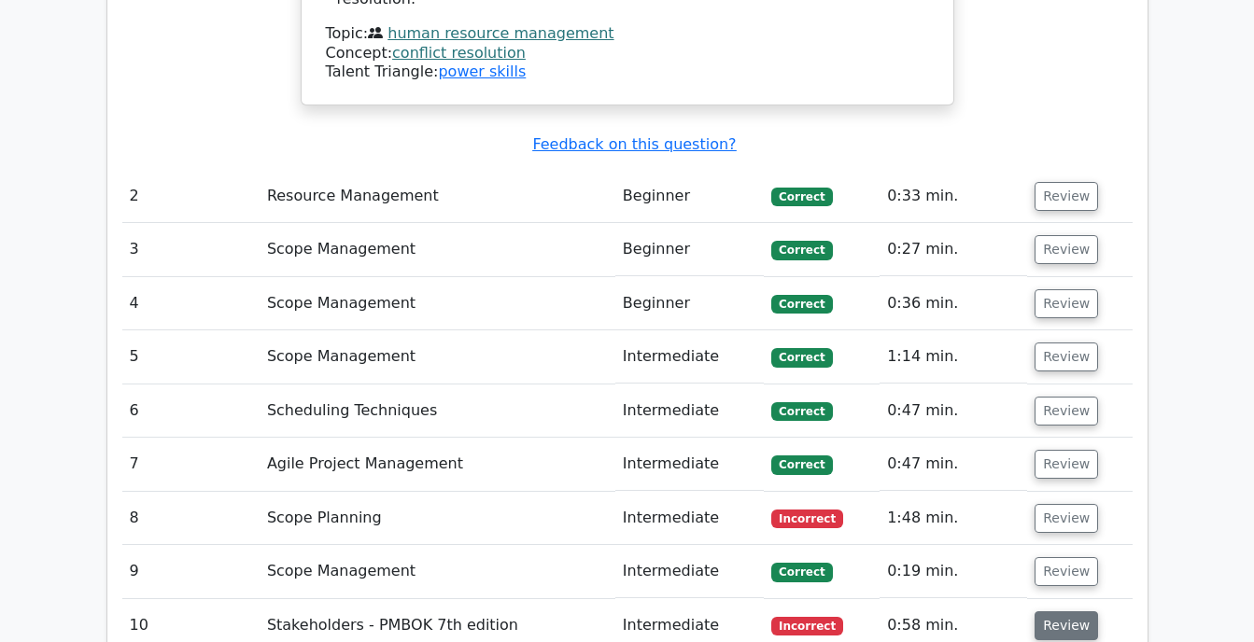 Image resolution: width=1254 pixels, height=642 pixels. What do you see at coordinates (190, 464) in the screenshot?
I see `td: 7` at bounding box center [190, 464].